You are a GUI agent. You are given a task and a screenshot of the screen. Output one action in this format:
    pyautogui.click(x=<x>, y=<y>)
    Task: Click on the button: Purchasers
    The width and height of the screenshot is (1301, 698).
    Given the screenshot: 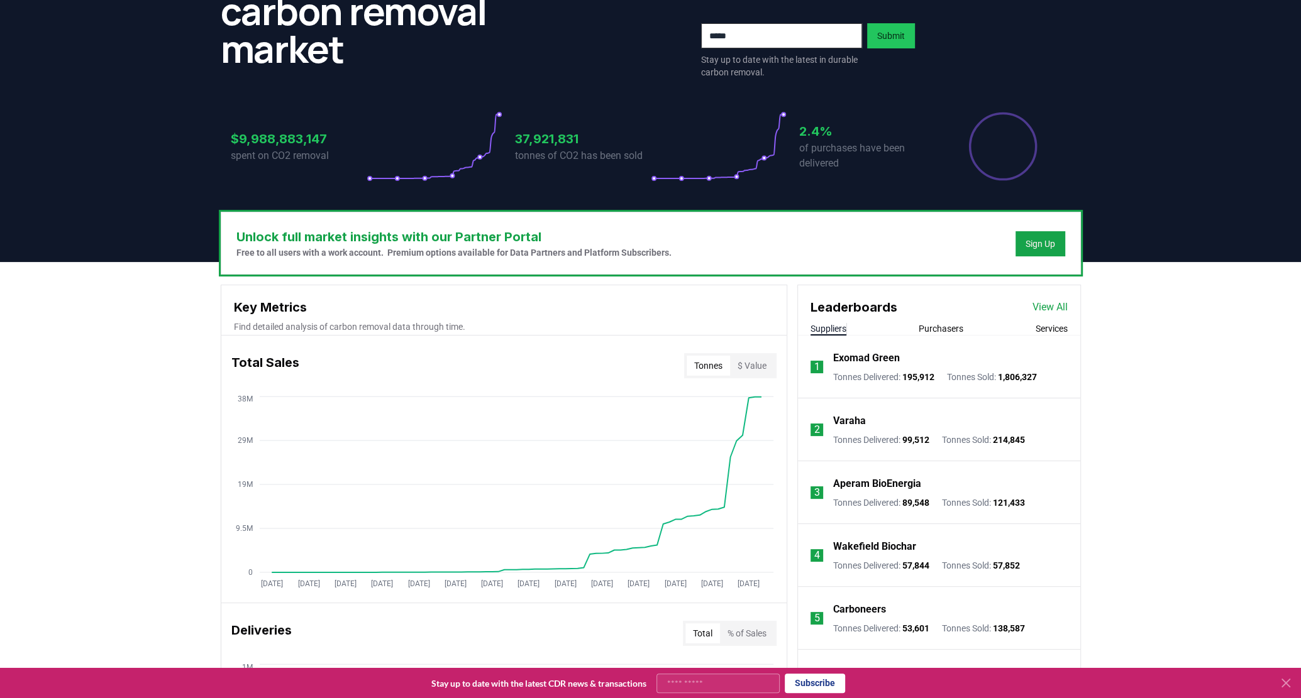 What is the action you would take?
    pyautogui.click(x=941, y=329)
    